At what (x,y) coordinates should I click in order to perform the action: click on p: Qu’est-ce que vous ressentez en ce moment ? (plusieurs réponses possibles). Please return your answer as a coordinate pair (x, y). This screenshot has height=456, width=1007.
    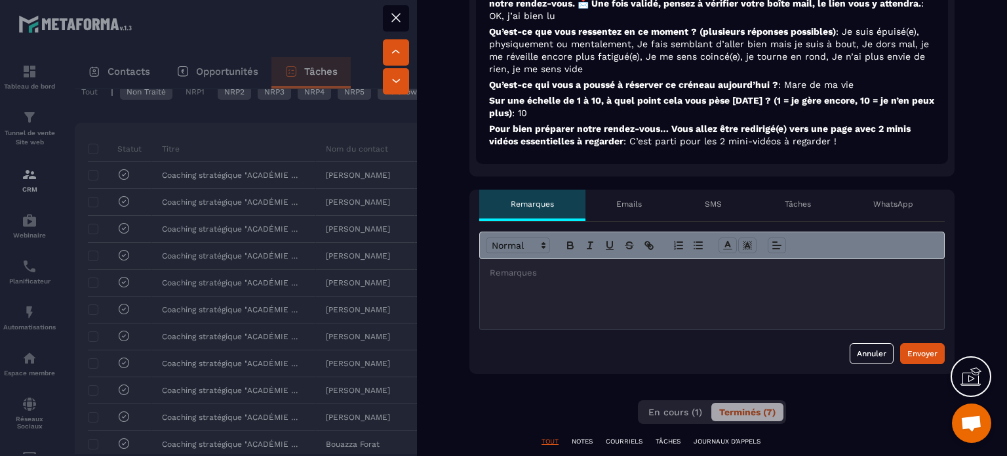
    Looking at the image, I should click on (712, 50).